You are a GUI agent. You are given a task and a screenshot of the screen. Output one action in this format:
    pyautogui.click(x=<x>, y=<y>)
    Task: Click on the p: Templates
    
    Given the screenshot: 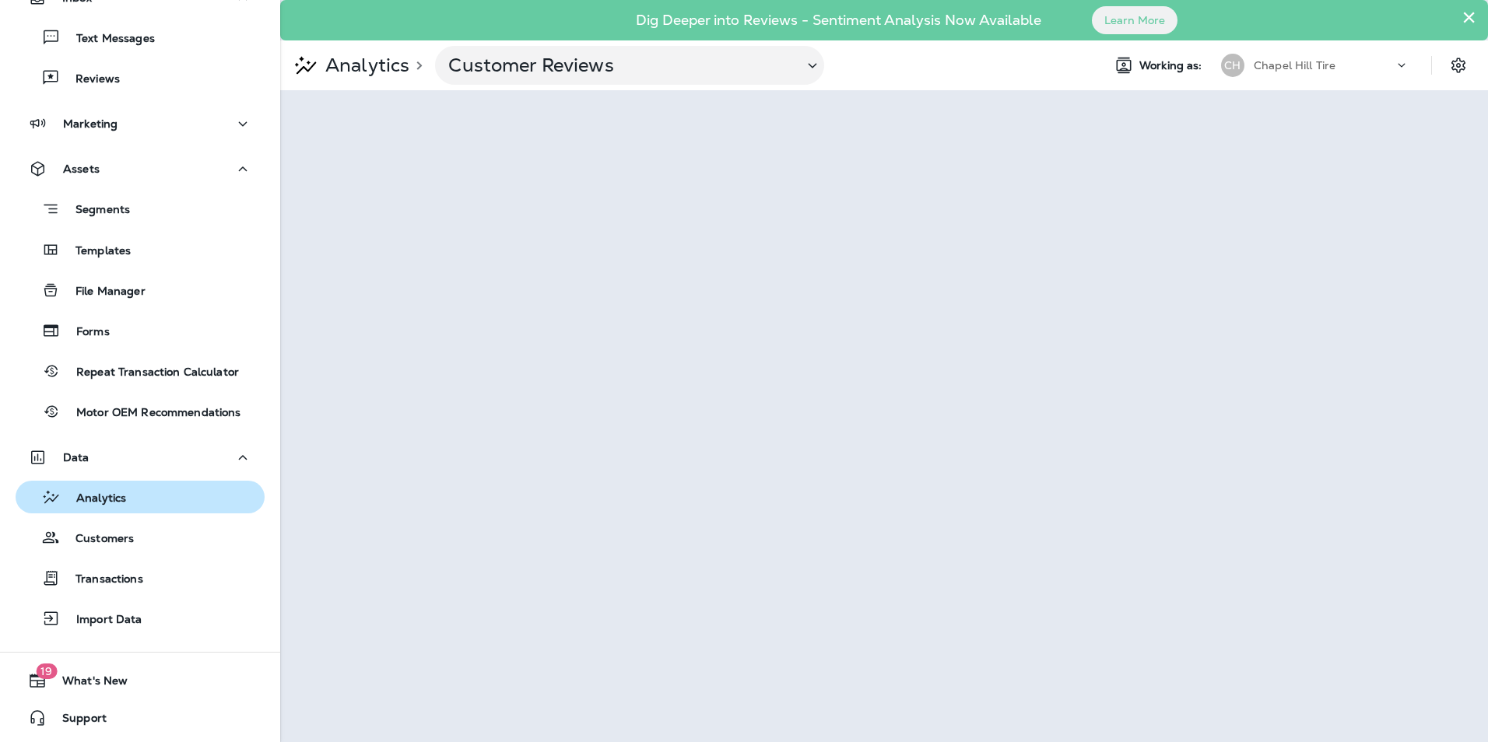 What is the action you would take?
    pyautogui.click(x=95, y=251)
    